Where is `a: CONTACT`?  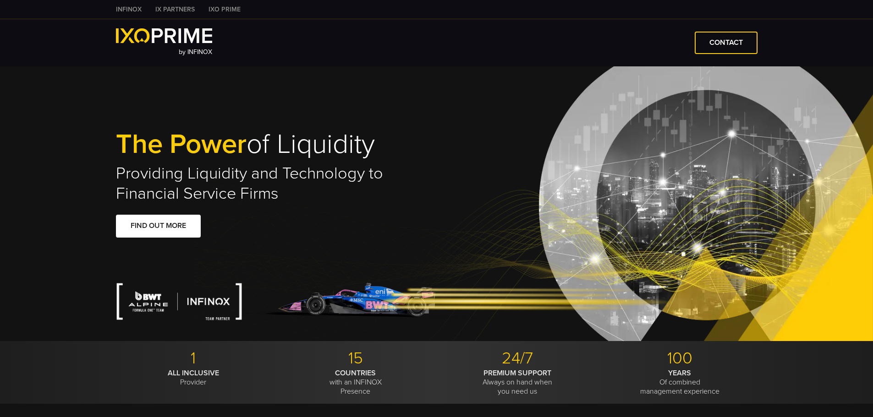
a: CONTACT is located at coordinates (726, 43).